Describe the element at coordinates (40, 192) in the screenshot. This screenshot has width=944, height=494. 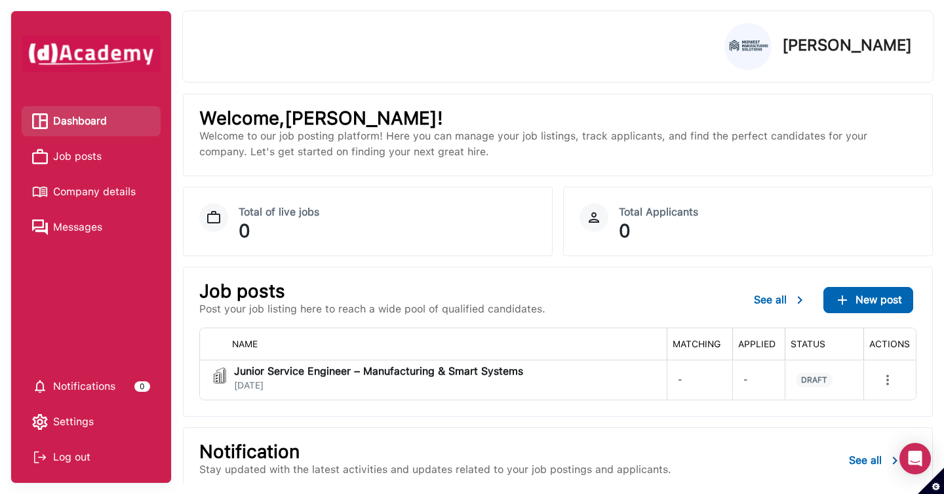
I see `img: Company details icon` at that location.